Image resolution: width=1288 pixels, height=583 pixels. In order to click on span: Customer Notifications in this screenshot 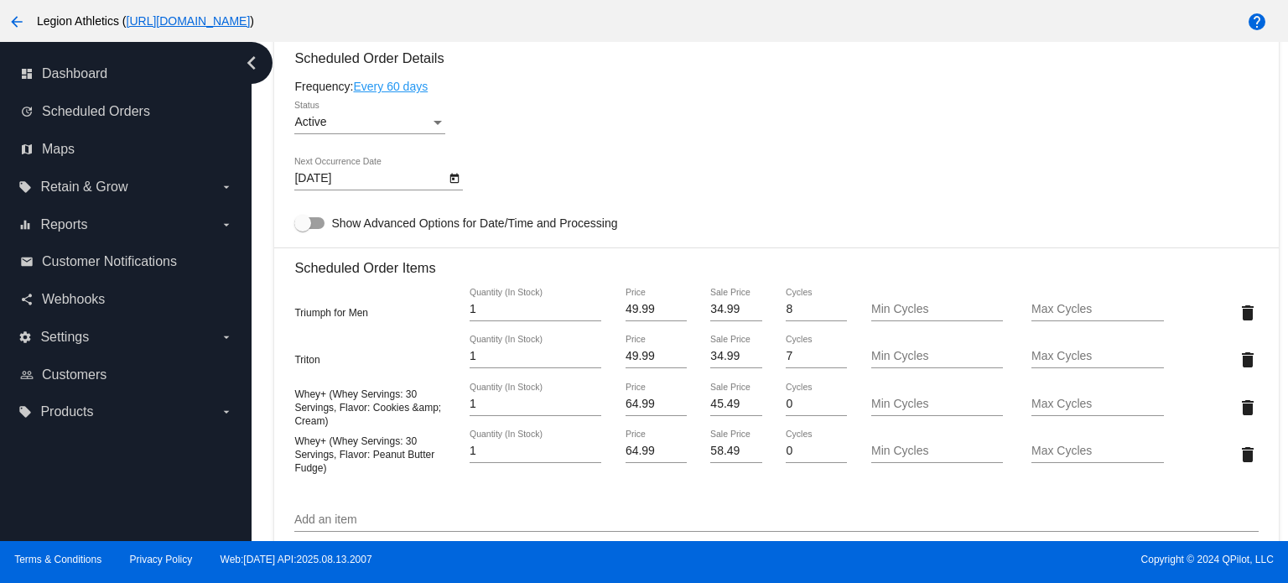, I will do `click(109, 262)`.